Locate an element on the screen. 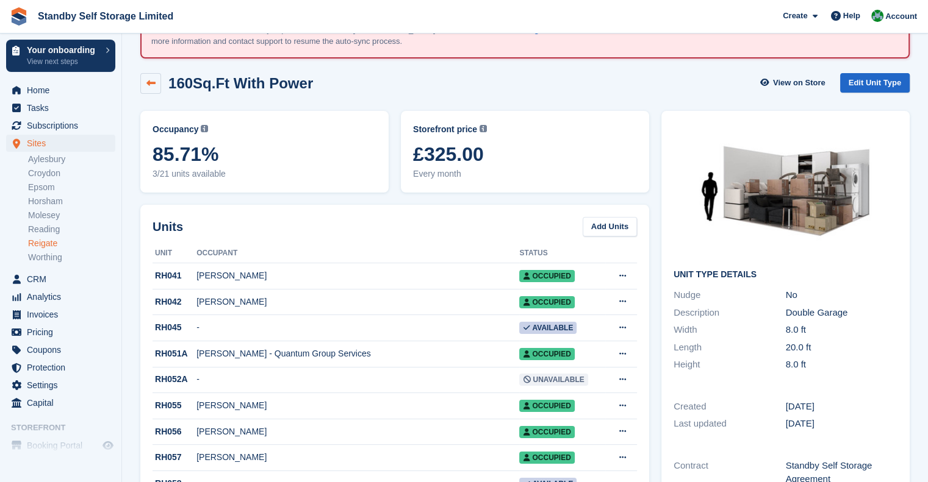  span: Storefront is located at coordinates (66, 428).